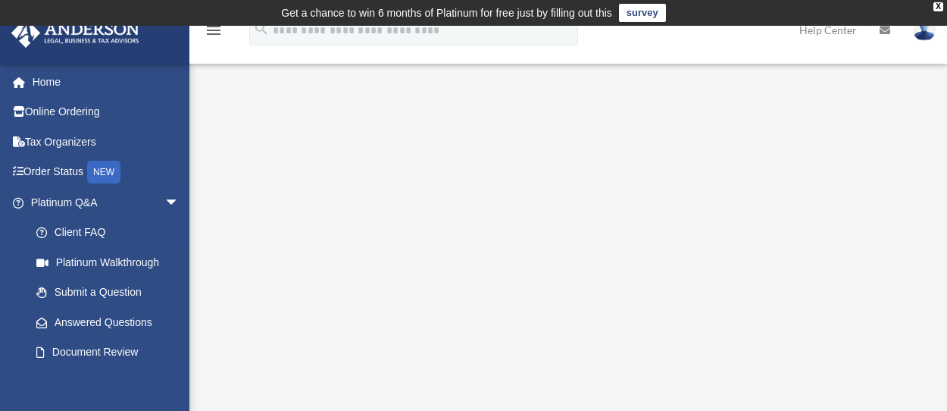  Describe the element at coordinates (75, 33) in the screenshot. I see `img: Anderson Advisors Platinum Portal` at that location.